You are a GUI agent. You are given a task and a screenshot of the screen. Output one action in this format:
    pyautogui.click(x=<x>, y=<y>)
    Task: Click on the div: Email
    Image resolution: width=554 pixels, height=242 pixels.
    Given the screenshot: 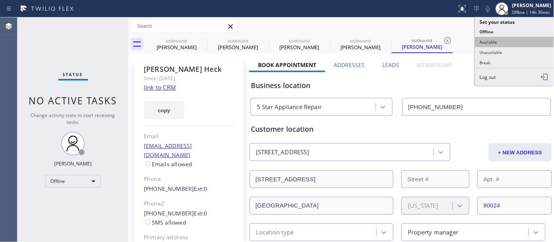 What is the action you would take?
    pyautogui.click(x=189, y=136)
    